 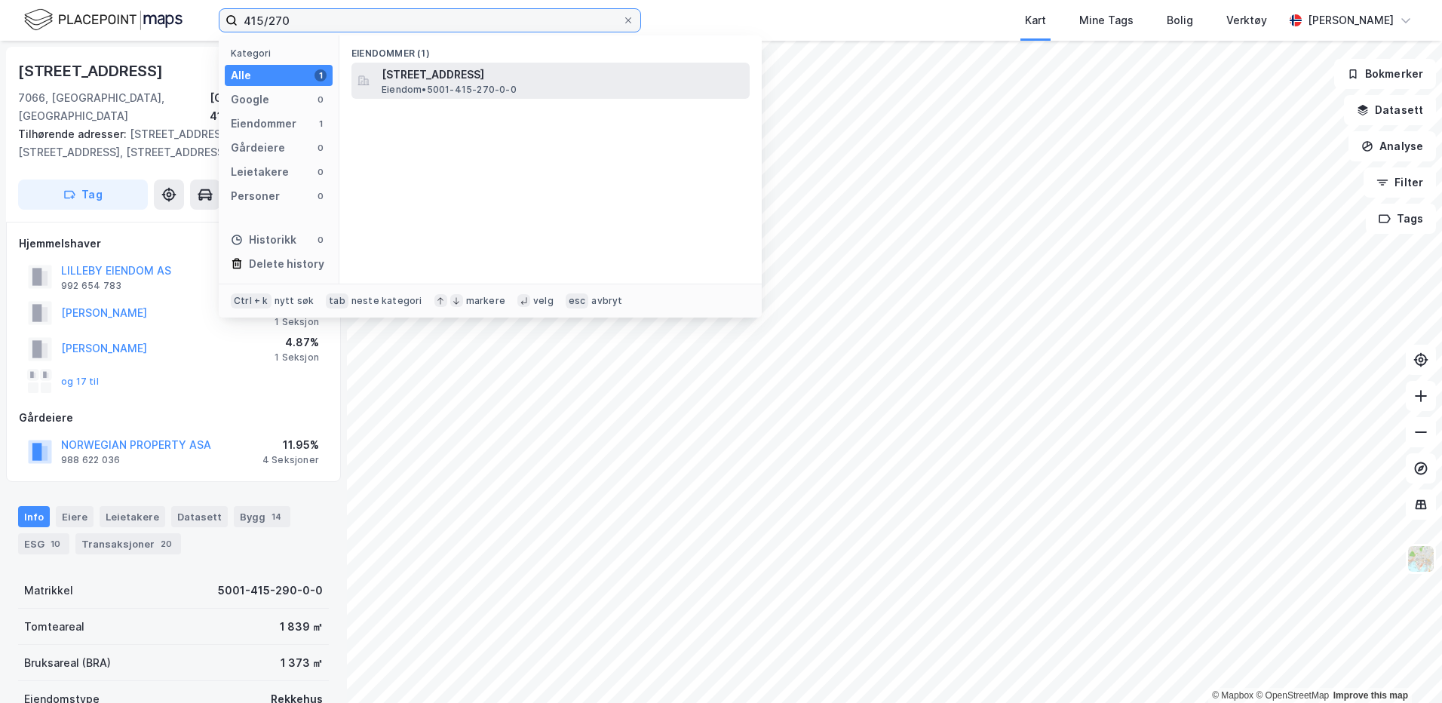 What do you see at coordinates (241, 75) in the screenshot?
I see `div: Alle` at bounding box center [241, 75].